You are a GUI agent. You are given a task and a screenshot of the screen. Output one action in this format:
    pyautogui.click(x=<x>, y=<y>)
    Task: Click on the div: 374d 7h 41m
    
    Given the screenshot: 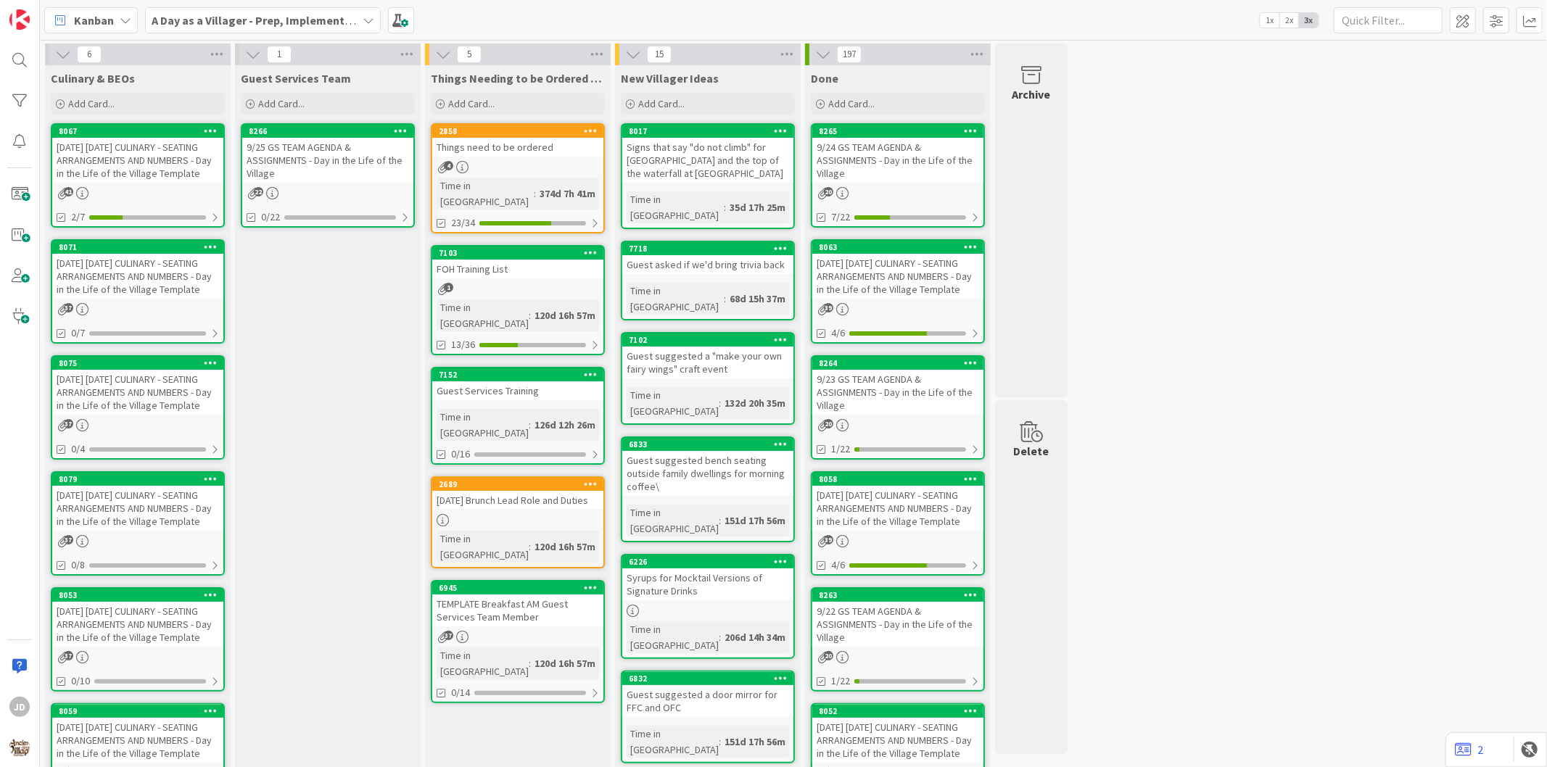 What is the action you would take?
    pyautogui.click(x=567, y=194)
    